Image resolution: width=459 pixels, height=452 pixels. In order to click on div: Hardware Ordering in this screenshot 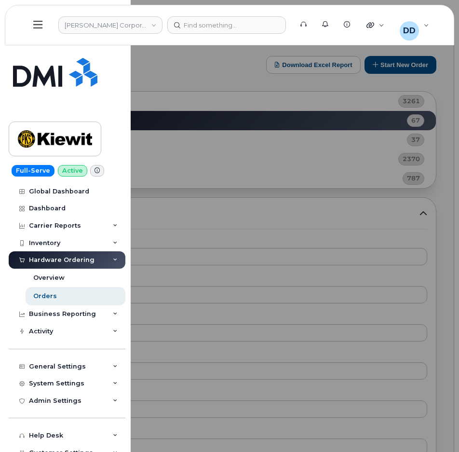, I will do `click(62, 260)`.